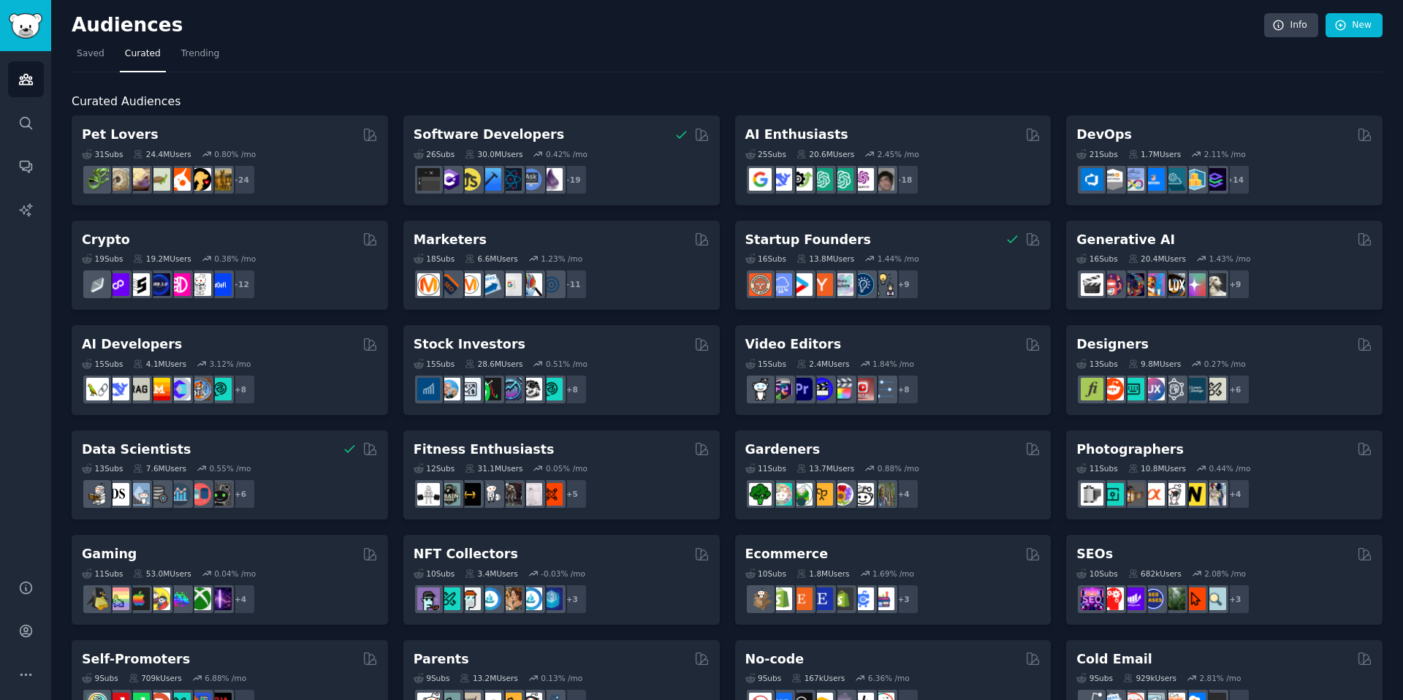  I want to click on img: ecommercemarketing, so click(862, 598).